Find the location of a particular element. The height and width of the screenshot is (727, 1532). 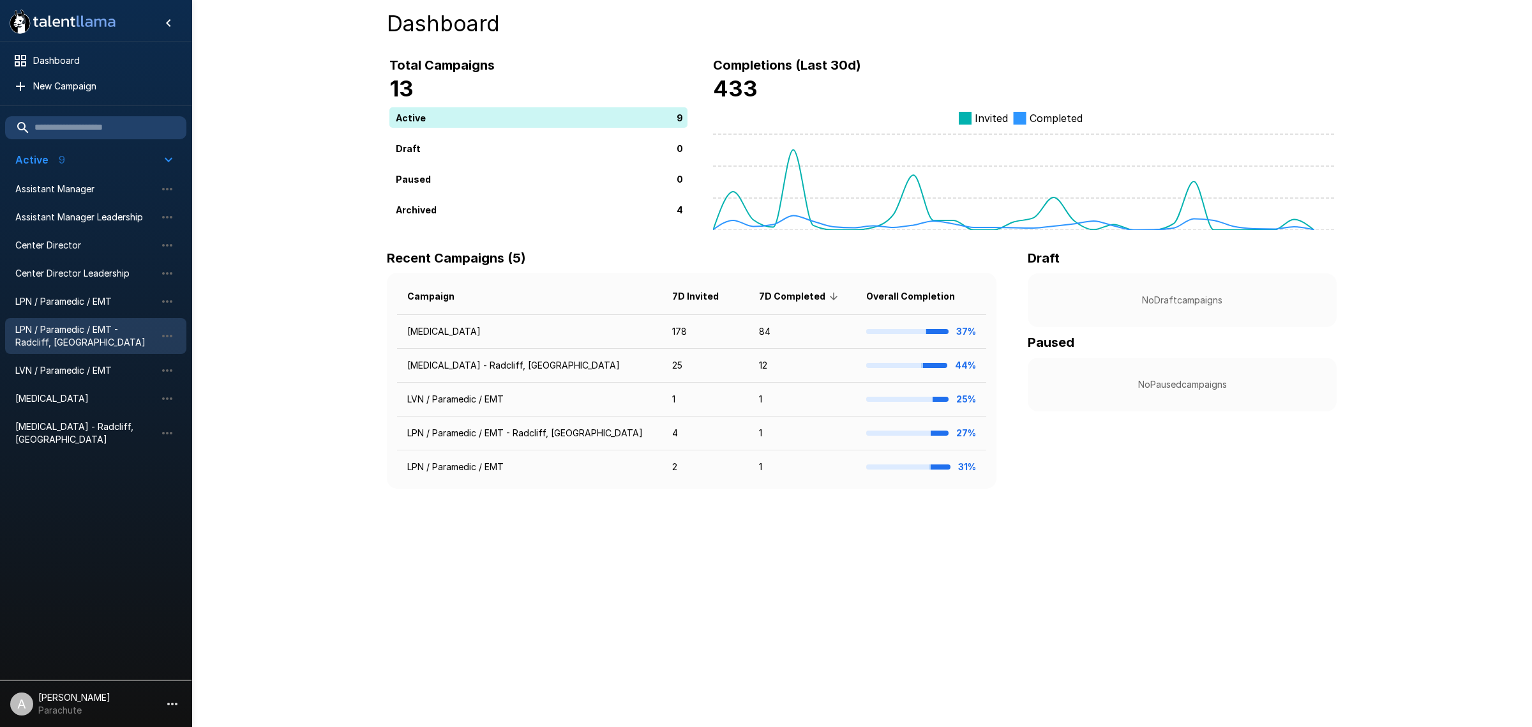

span: 7D Completed is located at coordinates (801, 296).